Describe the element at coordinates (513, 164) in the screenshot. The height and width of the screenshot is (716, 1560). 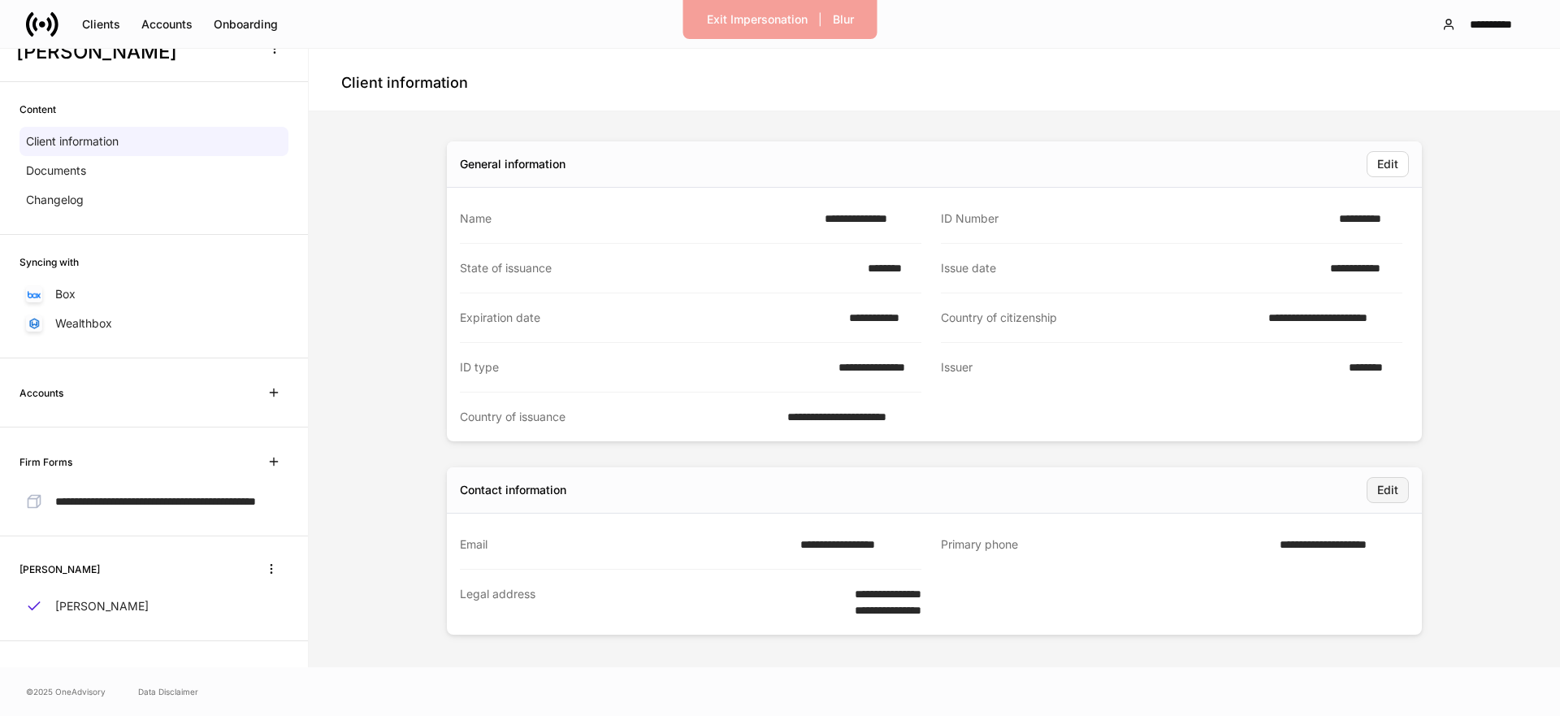
I see `div: General information` at that location.